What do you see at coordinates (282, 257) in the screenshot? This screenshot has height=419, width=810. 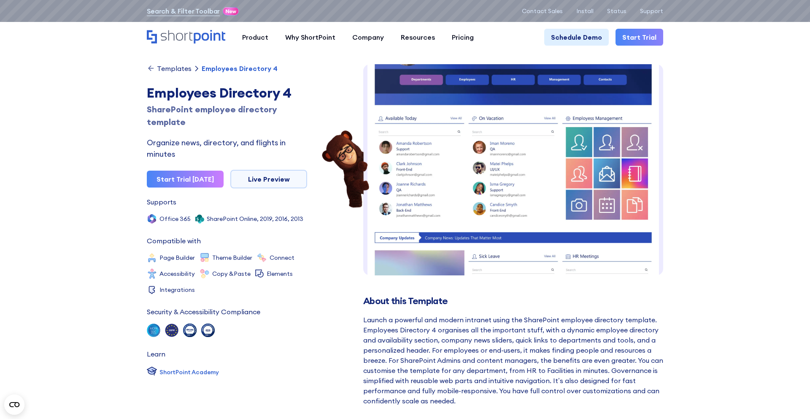 I see `div: Connect` at bounding box center [282, 257].